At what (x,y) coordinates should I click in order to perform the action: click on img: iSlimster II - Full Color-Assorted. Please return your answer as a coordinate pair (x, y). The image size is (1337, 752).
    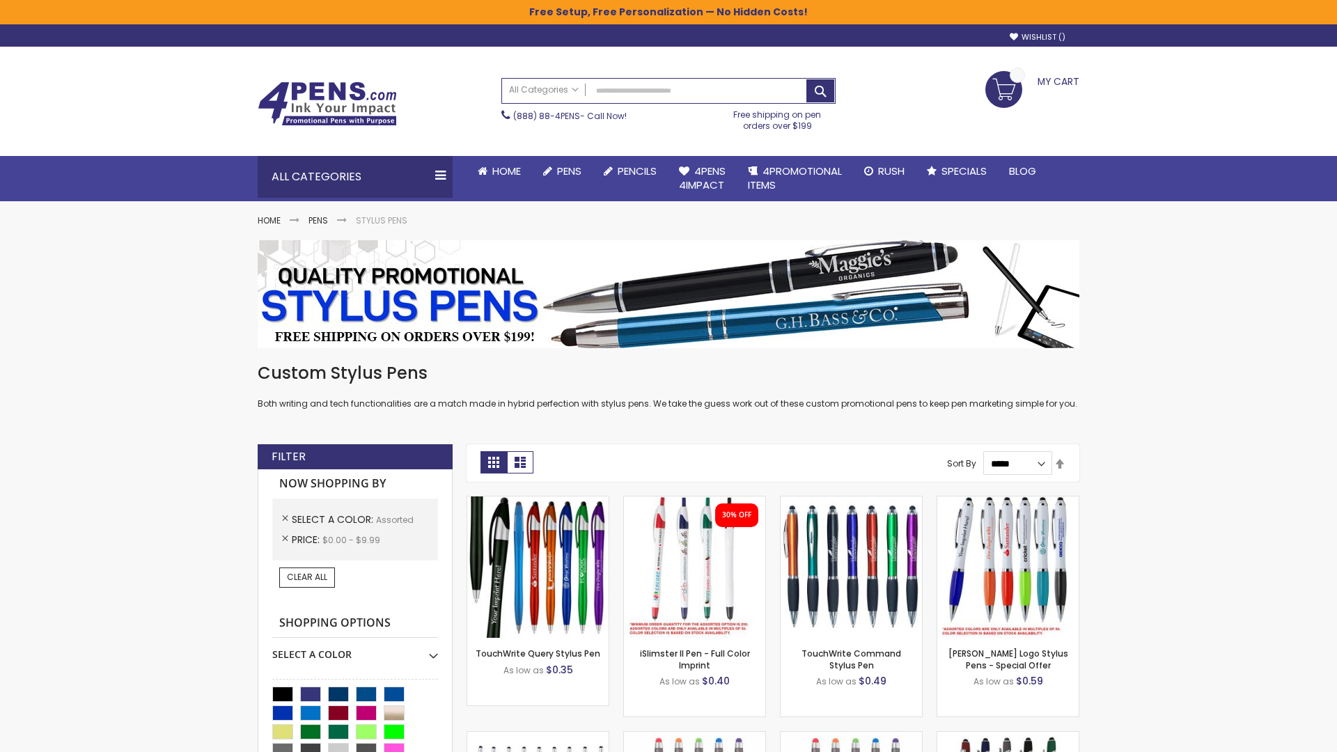
    Looking at the image, I should click on (694, 567).